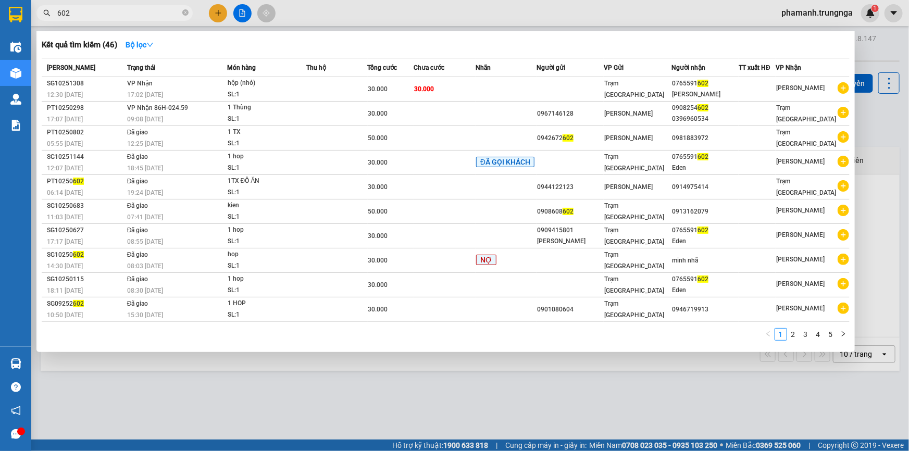 The width and height of the screenshot is (909, 451). I want to click on span: 50.000, so click(378, 212).